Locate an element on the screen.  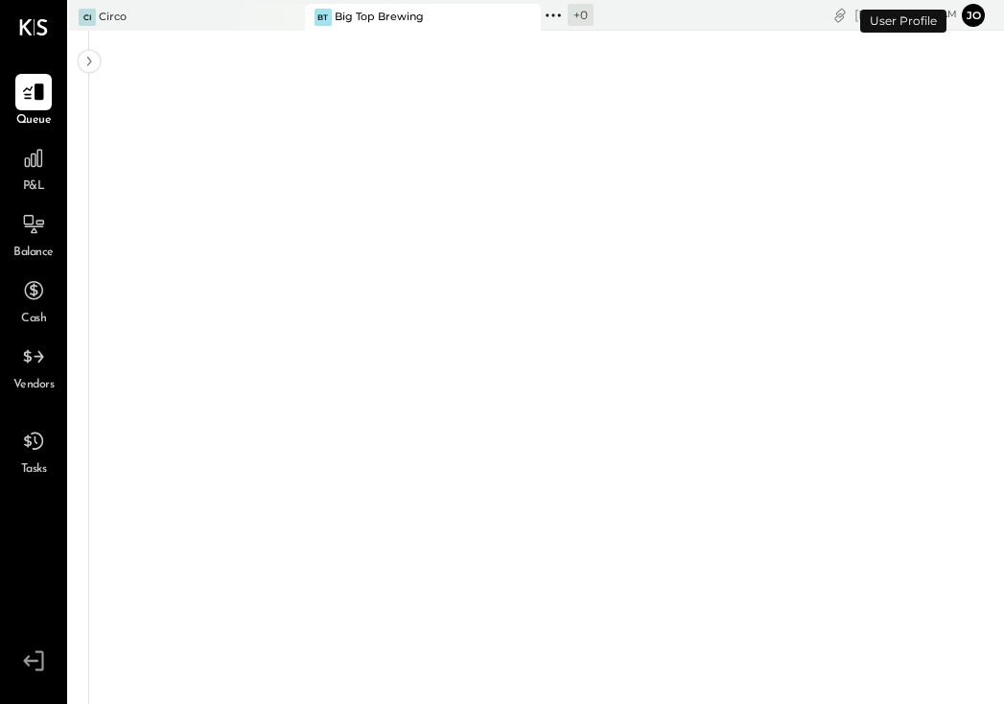
span: Balance is located at coordinates (34, 253).